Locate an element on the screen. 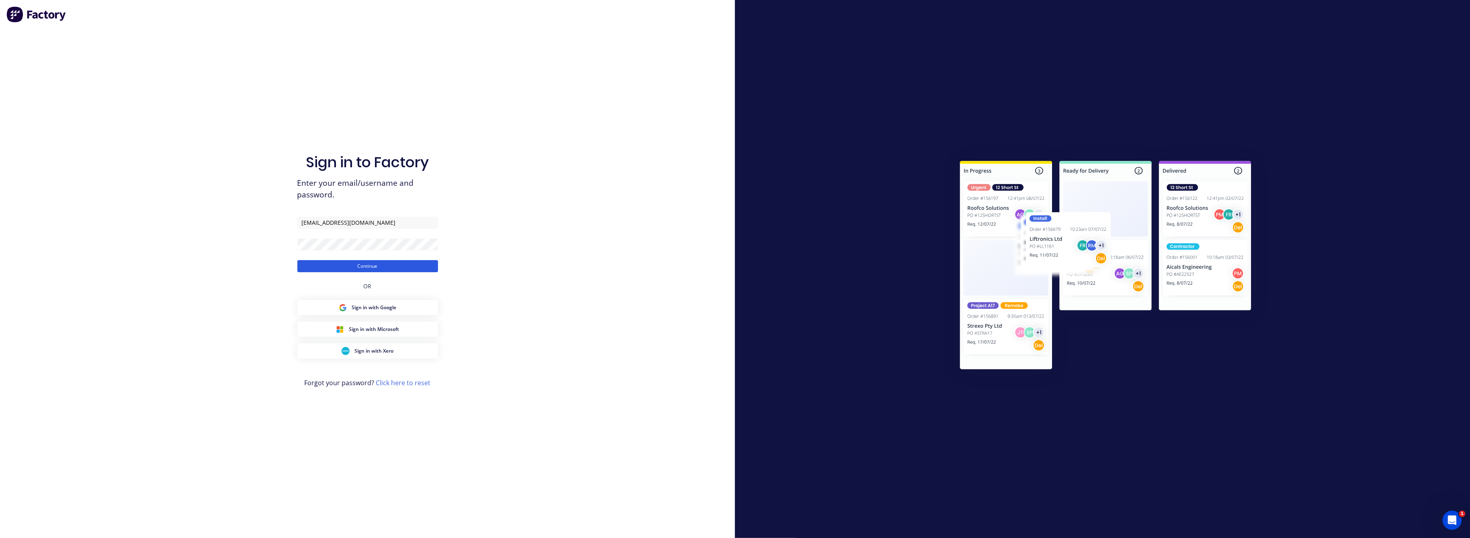  div: OR is located at coordinates (368, 286).